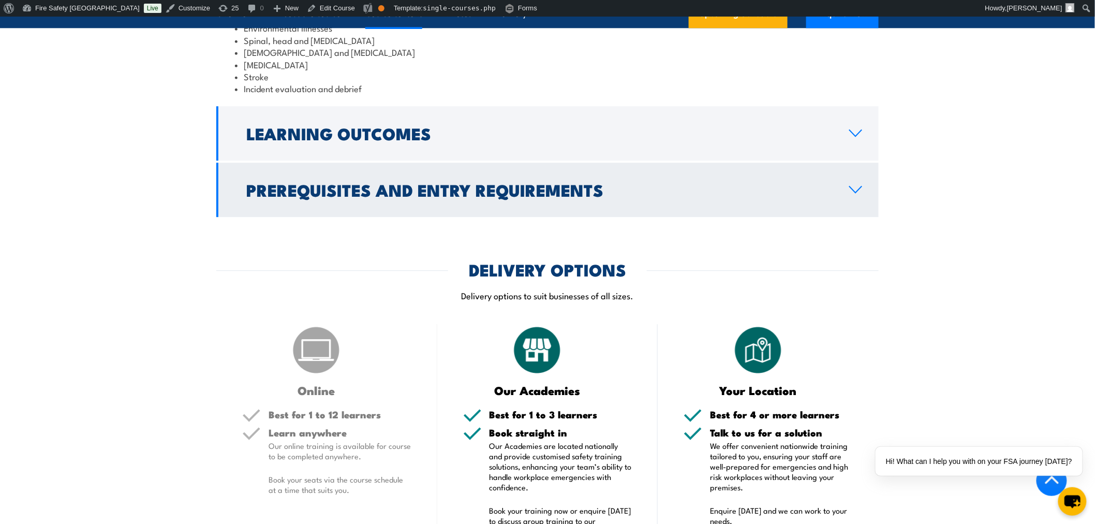  I want to click on li: Incident evaluation and debrief, so click(547, 88).